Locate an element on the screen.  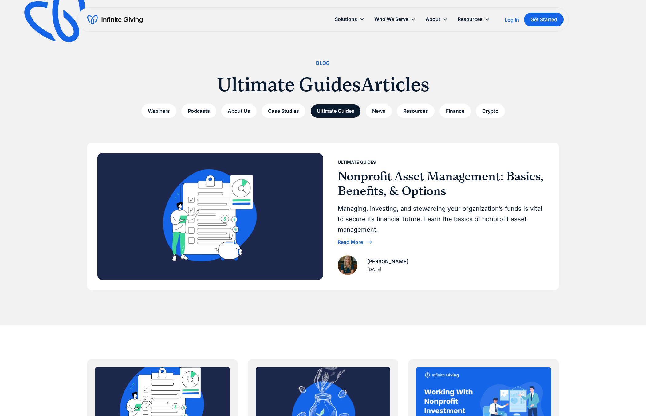
a: Podcasts is located at coordinates (199, 111).